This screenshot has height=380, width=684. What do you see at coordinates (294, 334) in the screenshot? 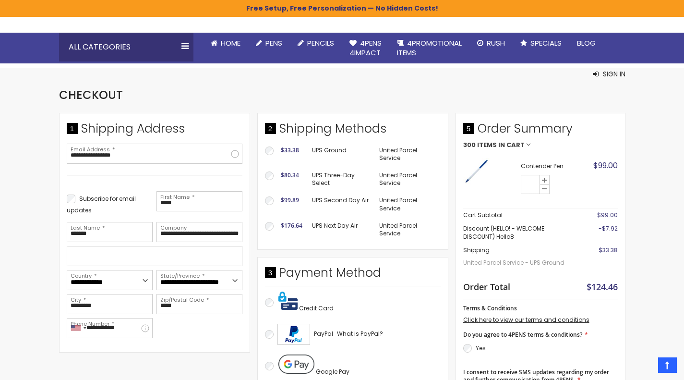
I see `img: Acceptance Mark` at bounding box center [294, 334].